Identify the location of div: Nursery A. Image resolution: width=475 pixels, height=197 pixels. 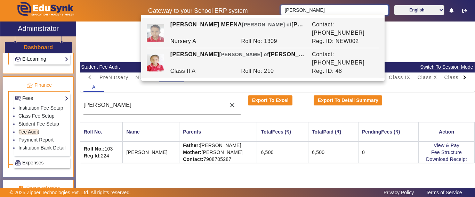
(202, 41).